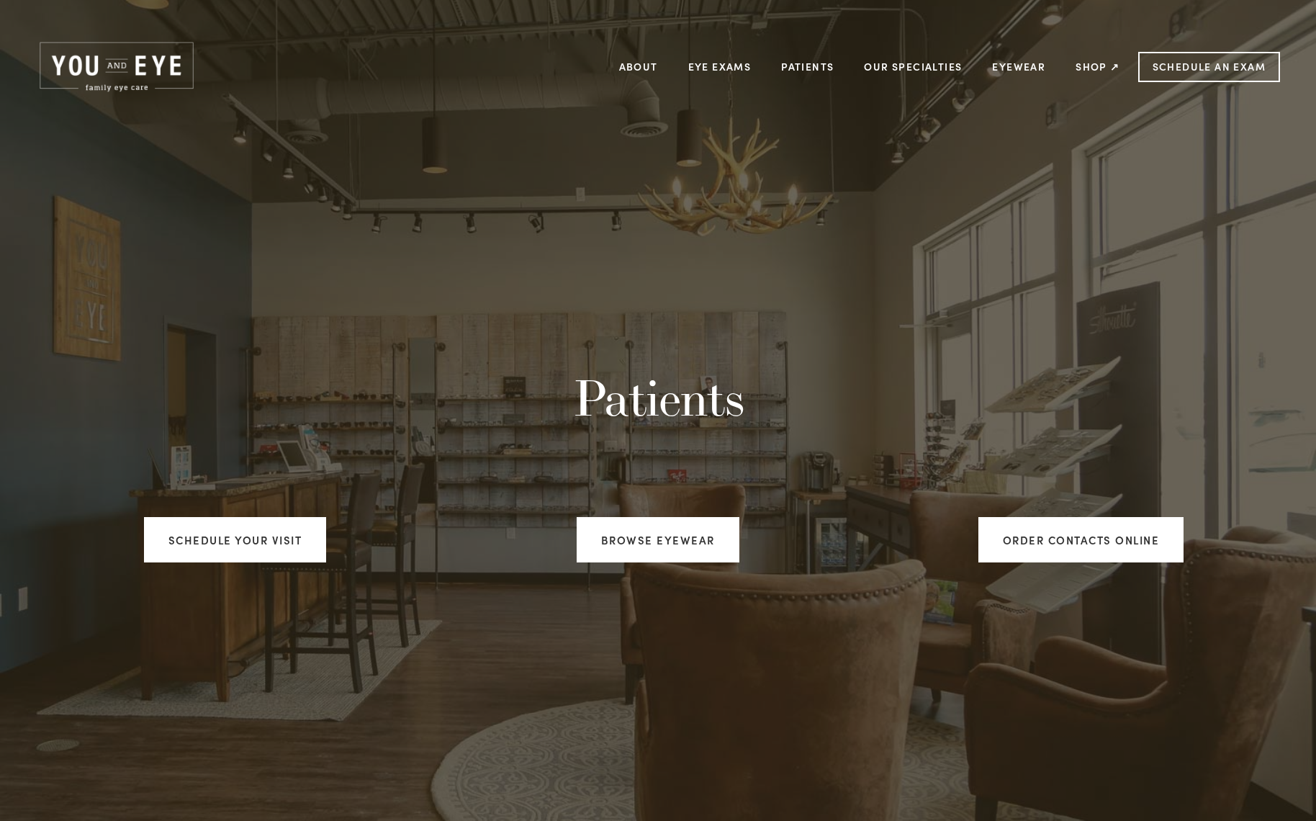 This screenshot has width=1316, height=821. What do you see at coordinates (913, 66) in the screenshot?
I see `a: Our Specialties` at bounding box center [913, 66].